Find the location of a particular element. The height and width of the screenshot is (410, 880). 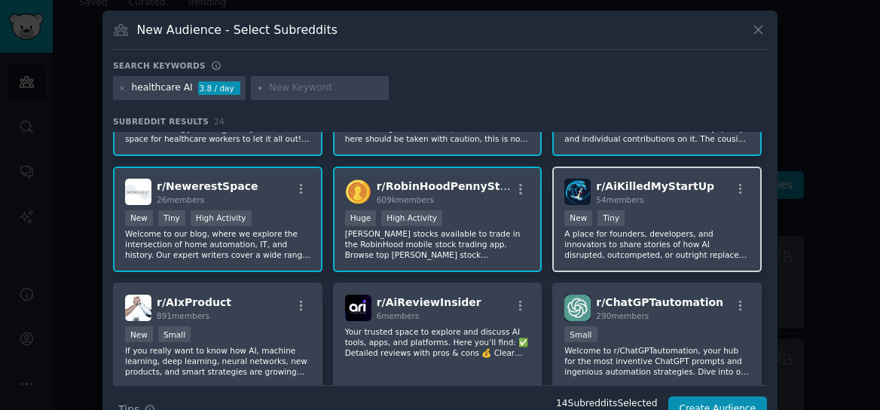

span: 290 members is located at coordinates (622, 316).